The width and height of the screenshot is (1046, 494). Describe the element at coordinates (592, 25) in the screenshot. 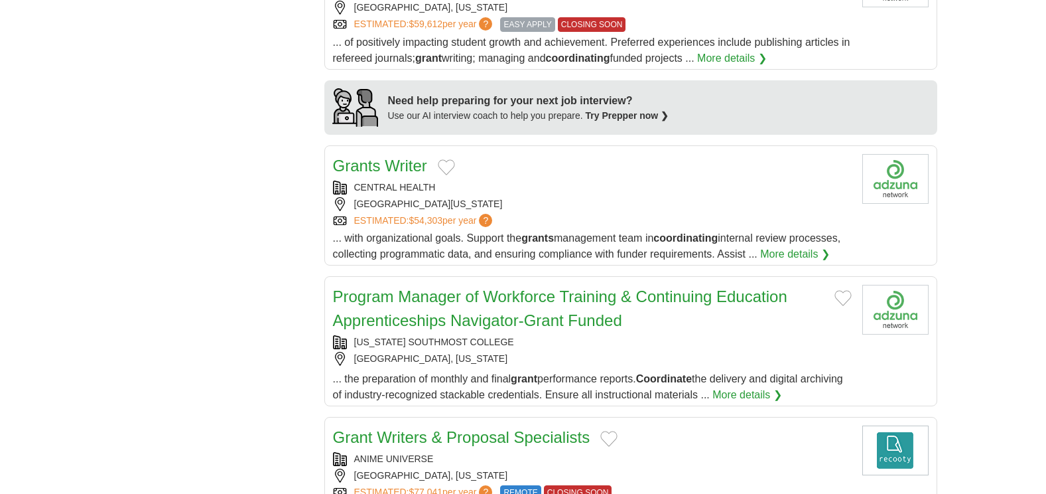

I see `span: CLOSING SOON` at that location.